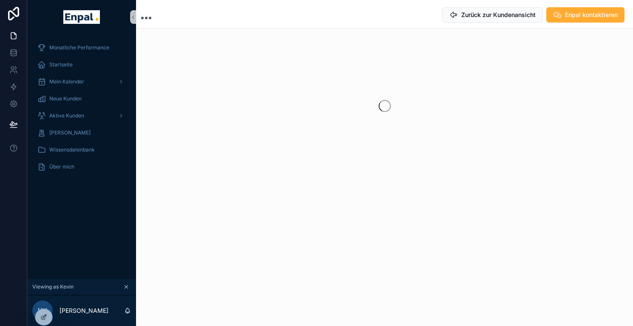  I want to click on span: Mein Kalender, so click(67, 82).